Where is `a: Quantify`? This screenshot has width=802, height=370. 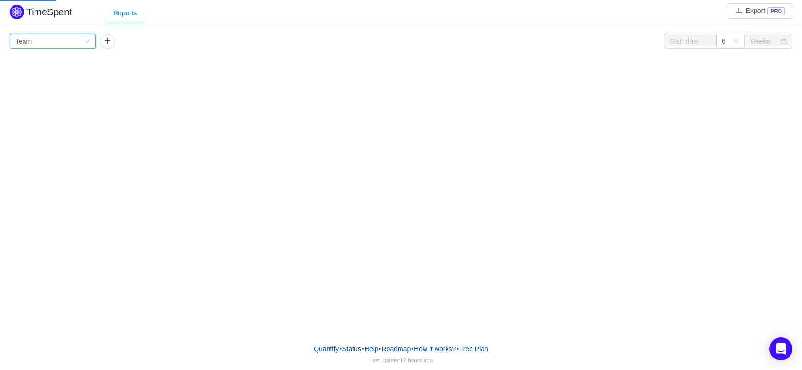 a: Quantify is located at coordinates (326, 349).